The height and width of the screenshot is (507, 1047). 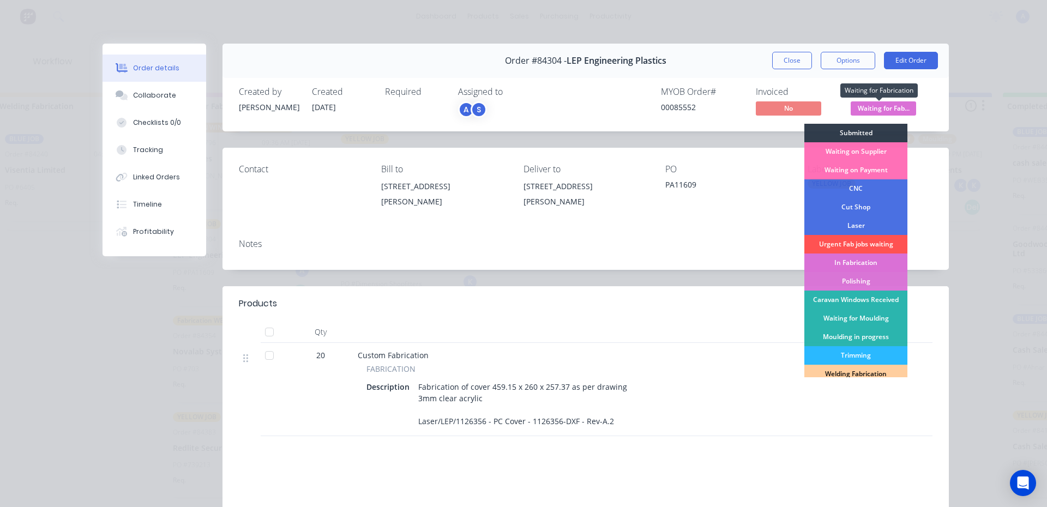 I want to click on button: Checklists 0/0, so click(x=154, y=123).